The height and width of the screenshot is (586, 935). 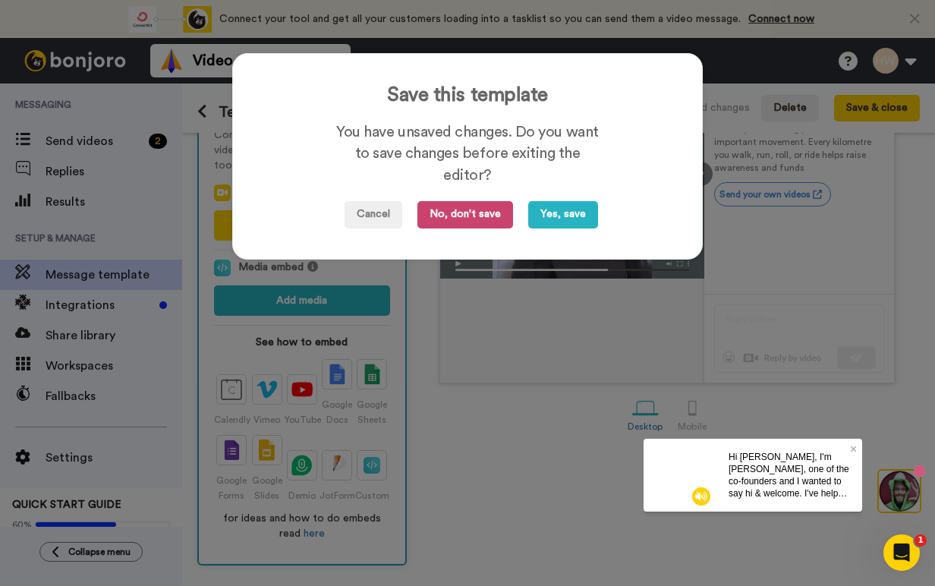 What do you see at coordinates (465, 215) in the screenshot?
I see `button: No, don't save` at bounding box center [465, 215].